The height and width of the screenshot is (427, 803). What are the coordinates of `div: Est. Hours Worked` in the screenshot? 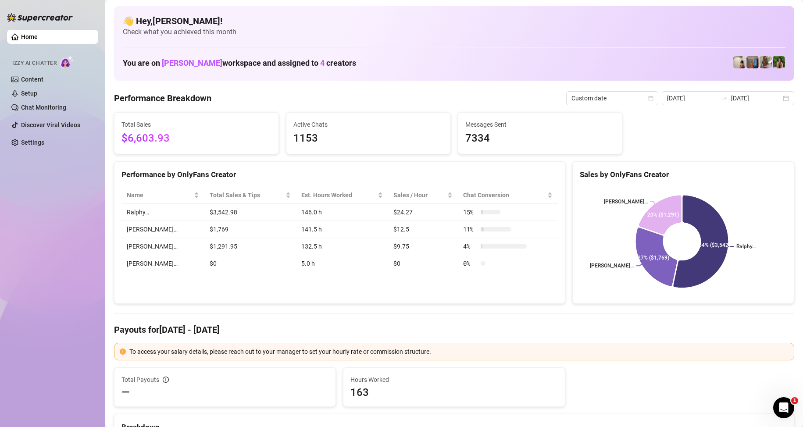 It's located at (338, 195).